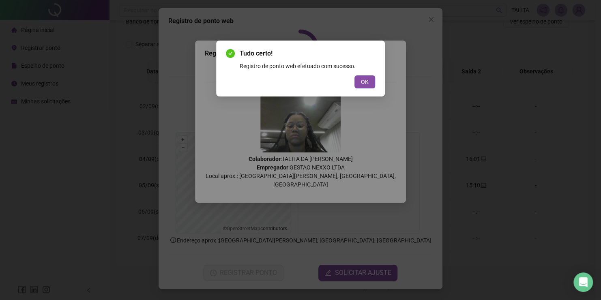 Image resolution: width=601 pixels, height=300 pixels. I want to click on div: Registro de ponto web efetuado com sucesso., so click(307, 66).